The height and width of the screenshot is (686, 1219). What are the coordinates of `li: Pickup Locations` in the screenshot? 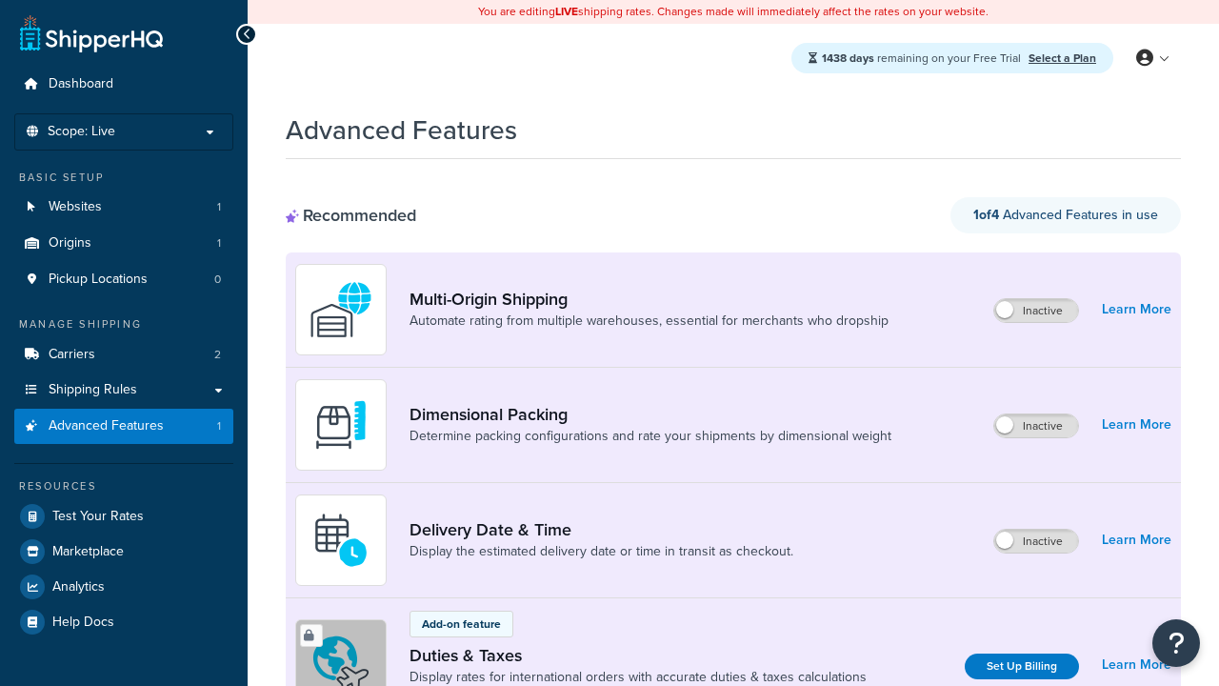 It's located at (124, 279).